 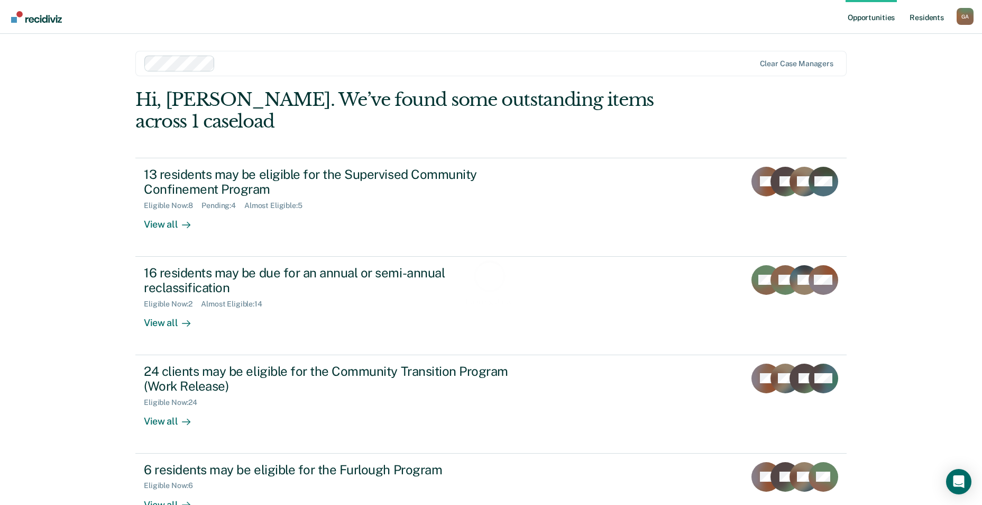 I want to click on div: Eligible Now : 6, so click(x=172, y=485).